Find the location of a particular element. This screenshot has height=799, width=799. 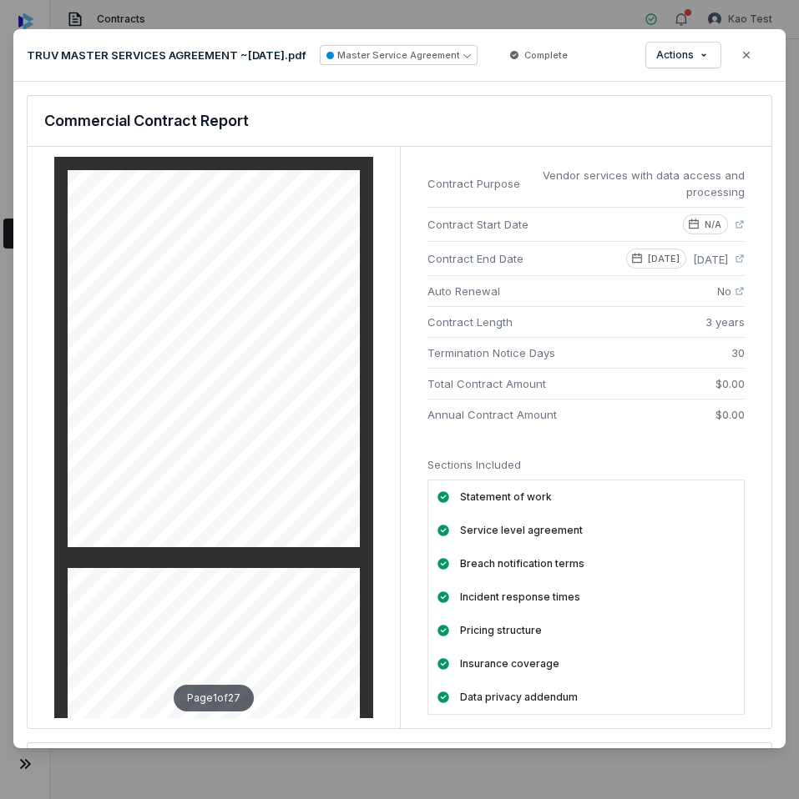

button: Master Service Agreement is located at coordinates (398, 55).